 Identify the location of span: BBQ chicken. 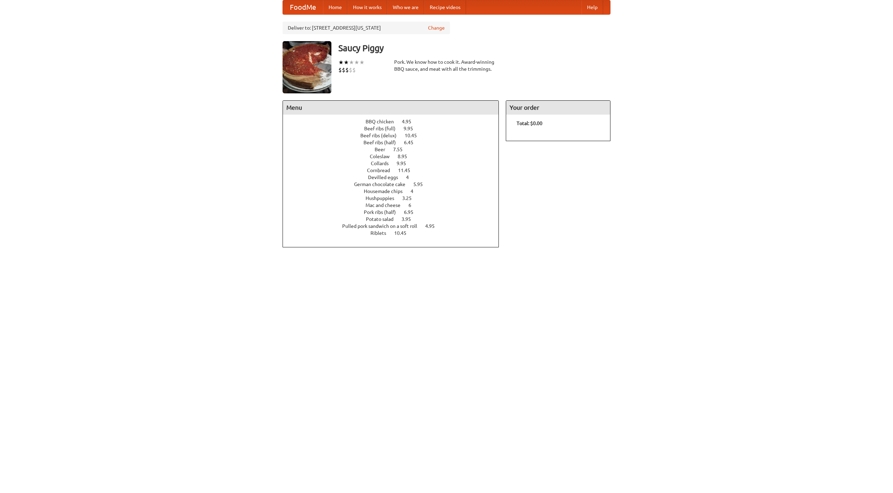
(383, 122).